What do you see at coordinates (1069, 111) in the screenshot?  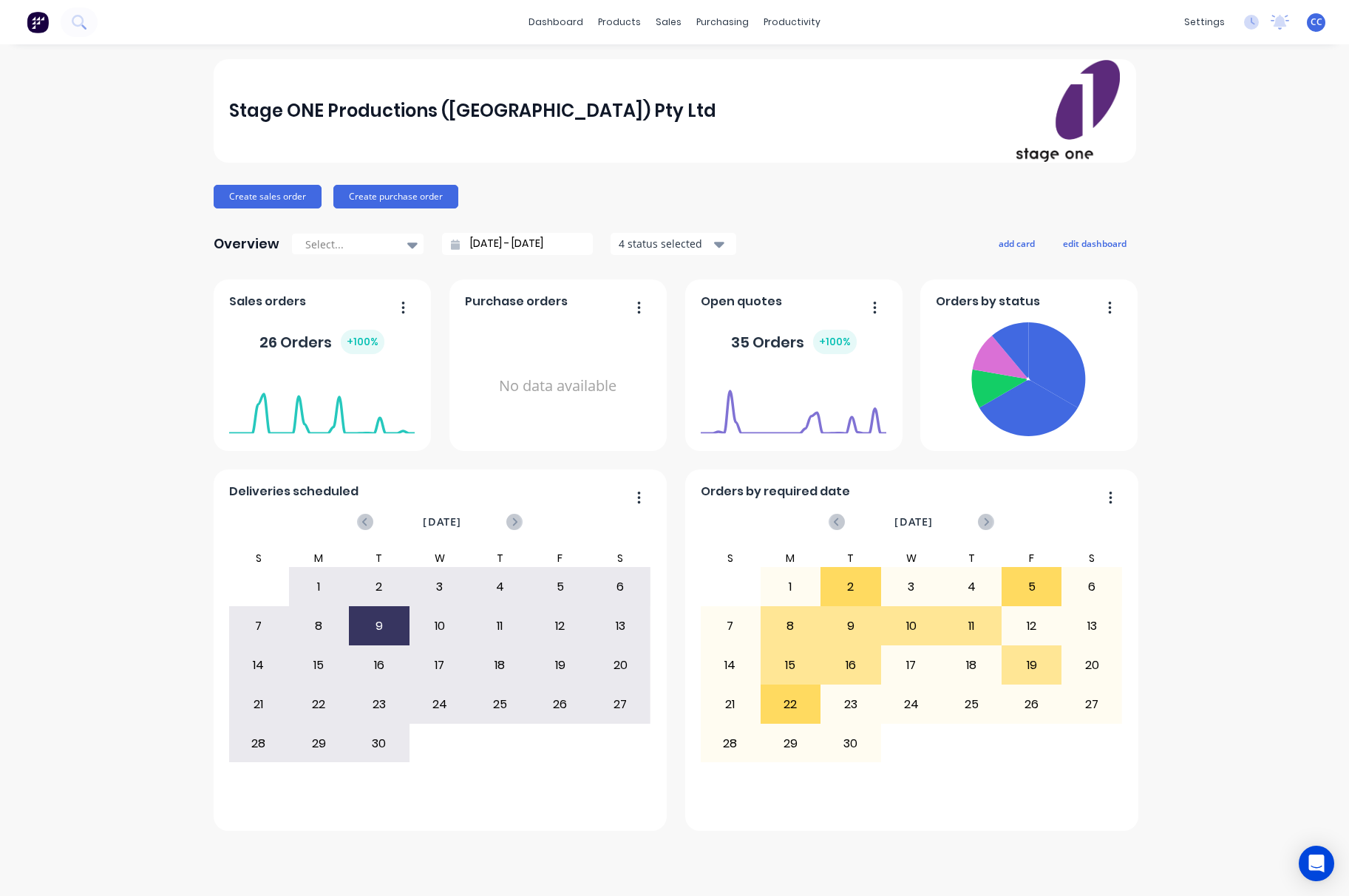 I see `img: Stage ONE Productions (VIC) Pty Ltd` at bounding box center [1069, 111].